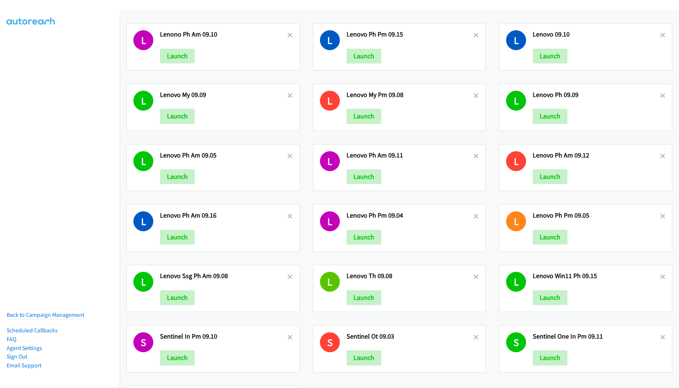  What do you see at coordinates (596, 337) in the screenshot?
I see `h2: Sentinel One In Pm 09.11` at bounding box center [596, 337].